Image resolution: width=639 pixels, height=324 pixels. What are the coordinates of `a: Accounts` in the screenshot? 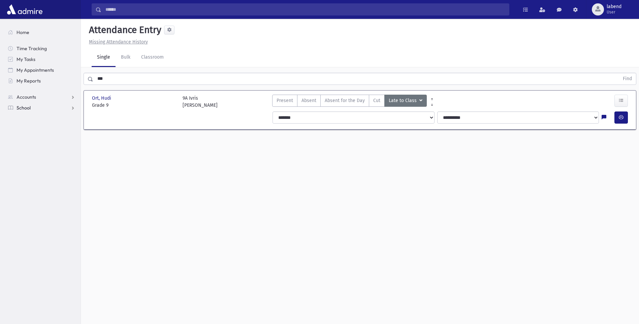 It's located at (41, 97).